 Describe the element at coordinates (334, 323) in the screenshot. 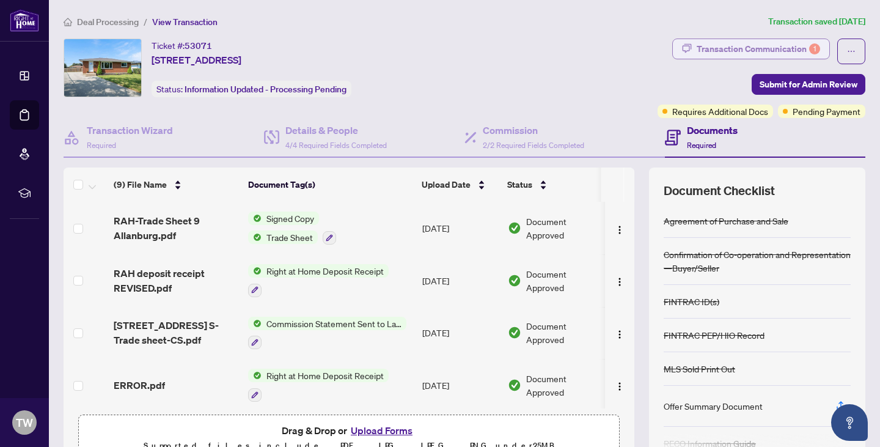

I see `span: Commission Statement Sent to Lawyer` at that location.